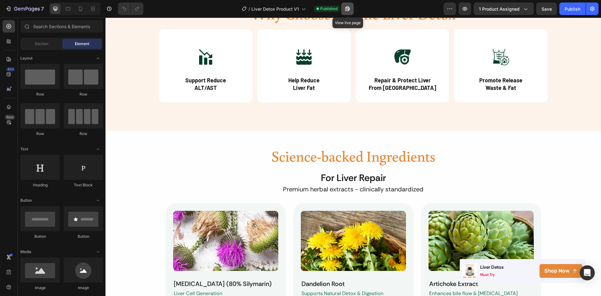 This screenshot has height=296, width=601. Describe the element at coordinates (83, 185) in the screenshot. I see `div: Text Block` at that location.